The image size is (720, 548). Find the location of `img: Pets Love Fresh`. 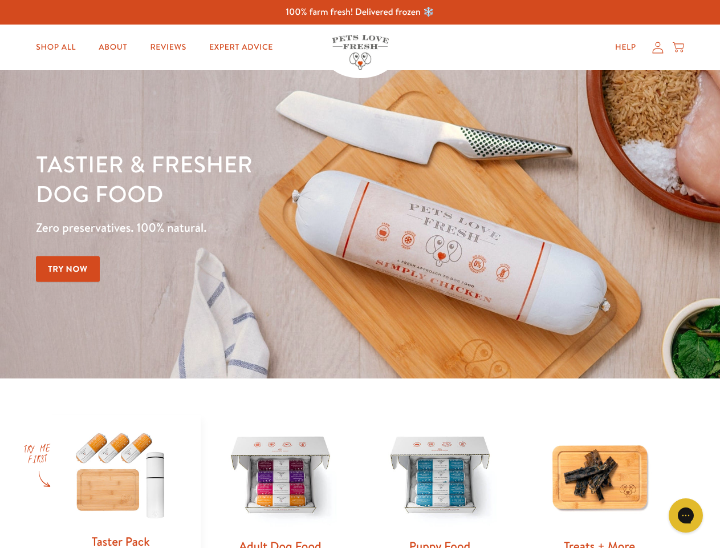

img: Pets Love Fresh is located at coordinates (361, 52).